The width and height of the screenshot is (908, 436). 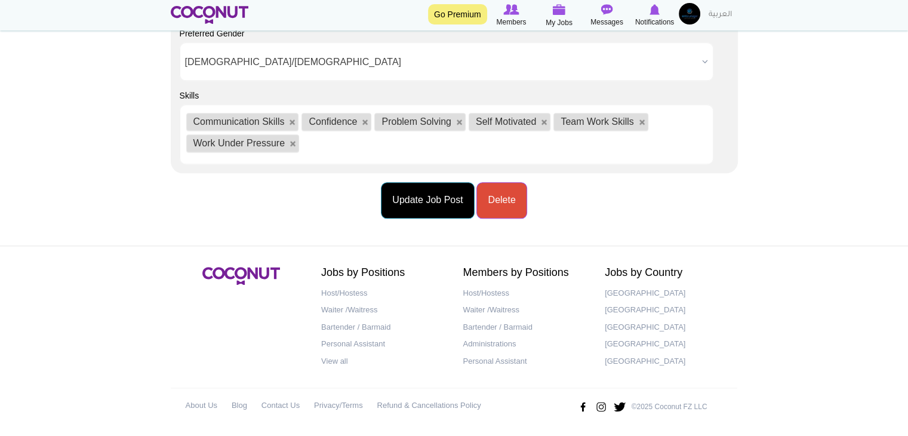 I want to click on img: Twitter, so click(x=619, y=406).